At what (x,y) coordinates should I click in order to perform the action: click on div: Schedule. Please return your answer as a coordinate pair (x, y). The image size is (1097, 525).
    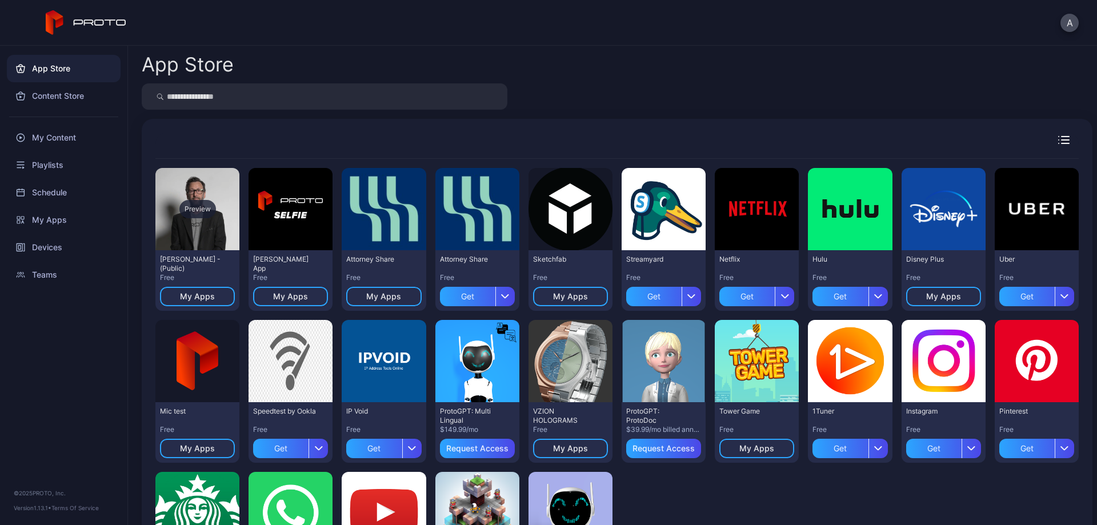
    Looking at the image, I should click on (63, 193).